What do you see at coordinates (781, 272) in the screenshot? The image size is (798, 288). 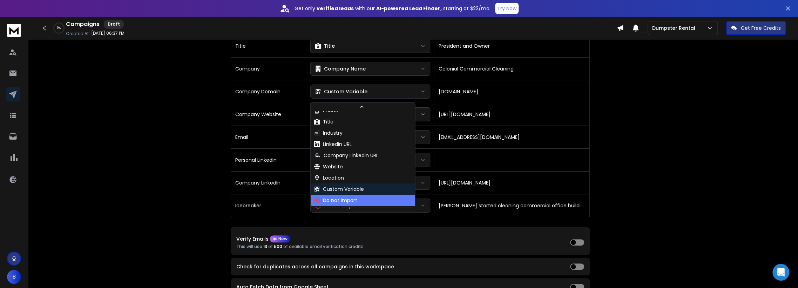 I see `div: Open Intercom Messenger` at bounding box center [781, 272].